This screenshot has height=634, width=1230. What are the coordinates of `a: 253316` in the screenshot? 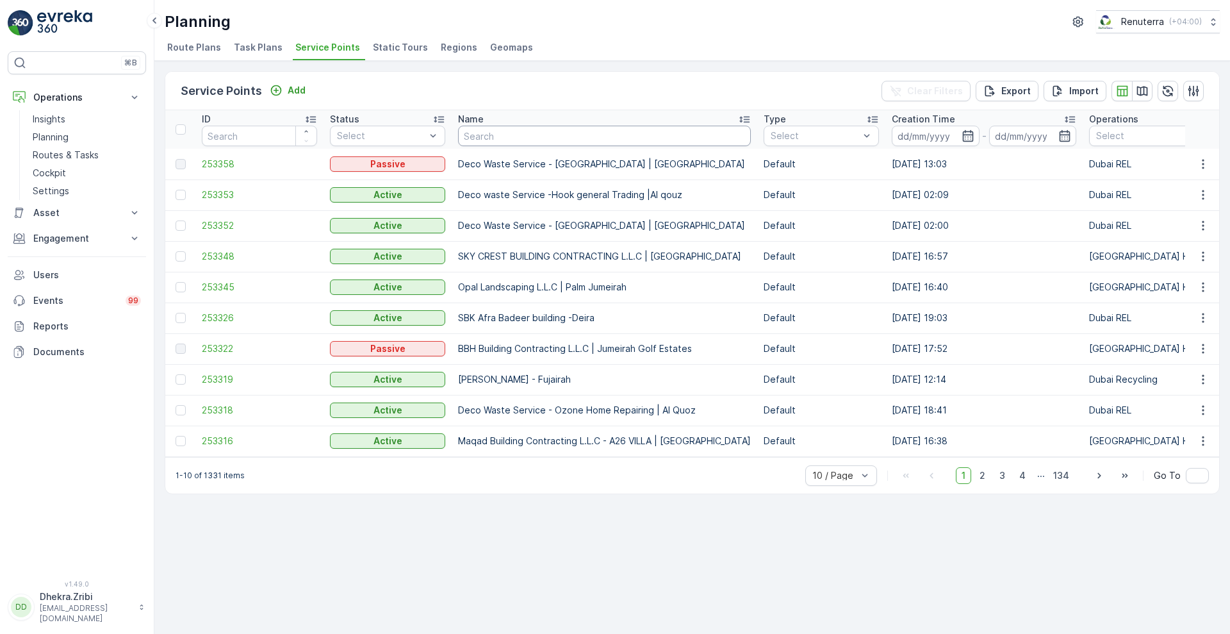 It's located at (259, 441).